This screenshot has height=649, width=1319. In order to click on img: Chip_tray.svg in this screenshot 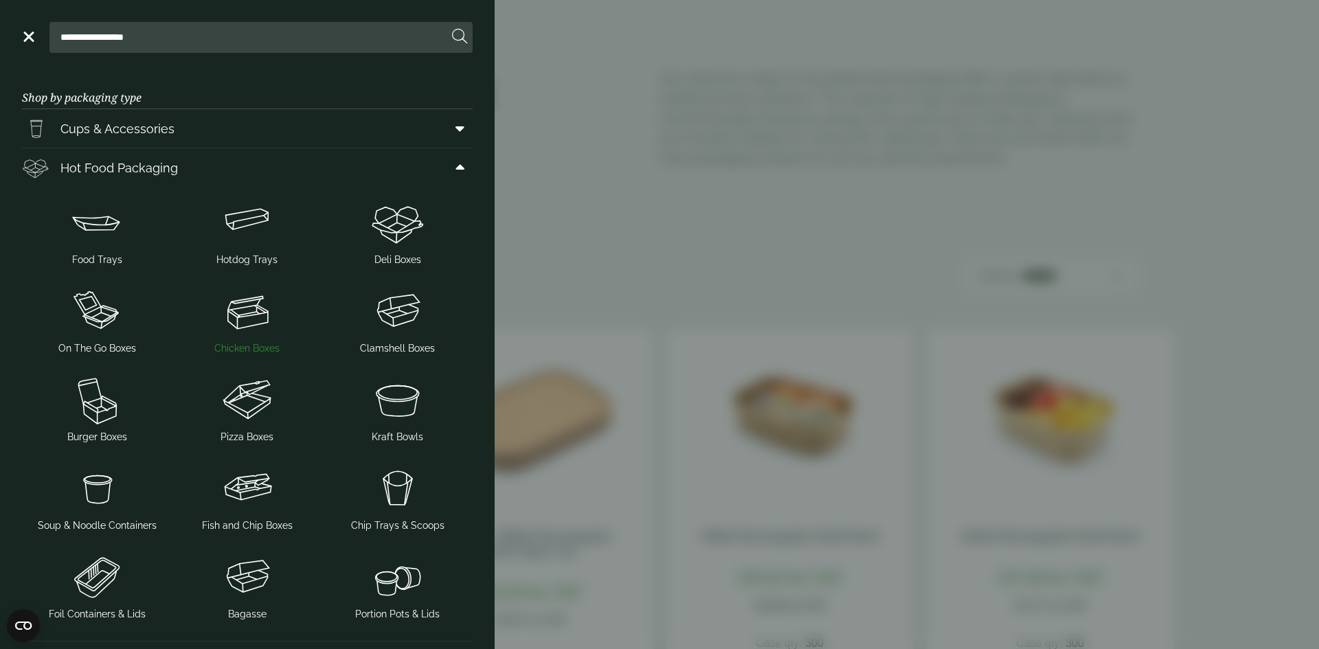, I will do `click(397, 488)`.